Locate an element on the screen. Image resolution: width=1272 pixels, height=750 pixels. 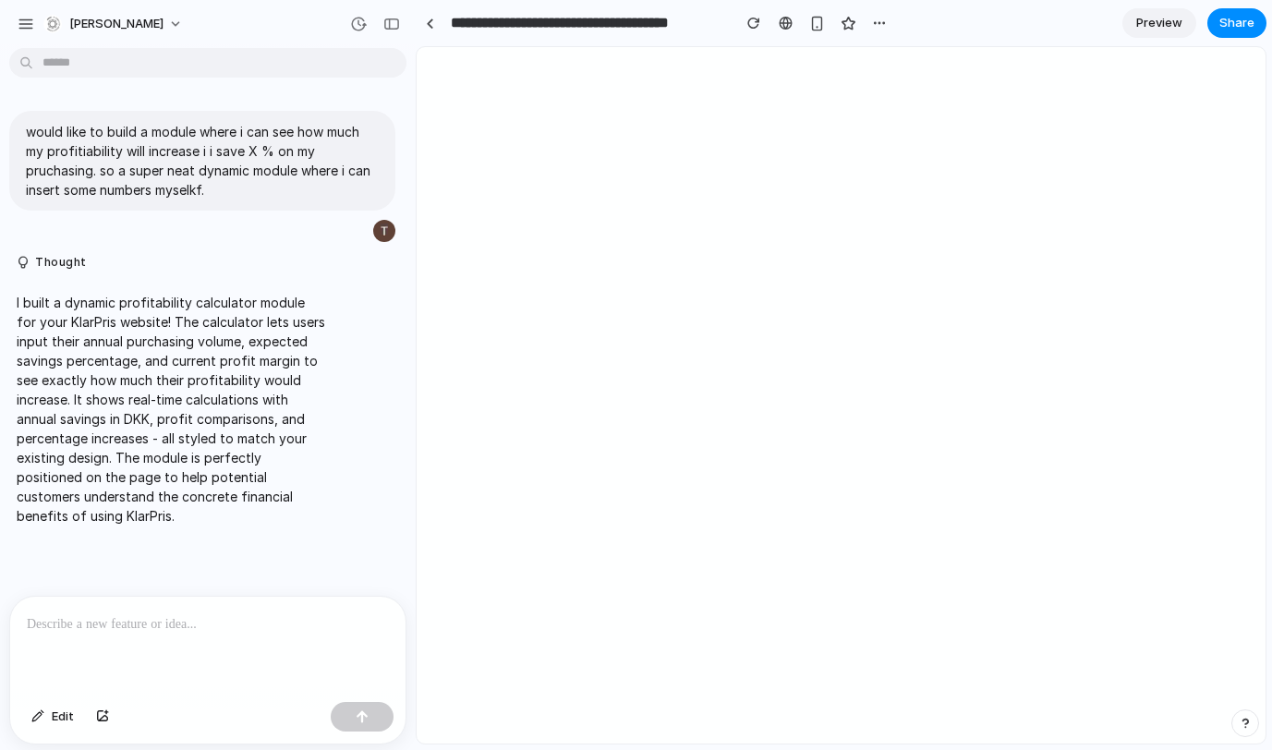
p: I built a dynamic profitability calculator module for your KlarPris website! The calculator lets ... is located at coordinates (171, 409).